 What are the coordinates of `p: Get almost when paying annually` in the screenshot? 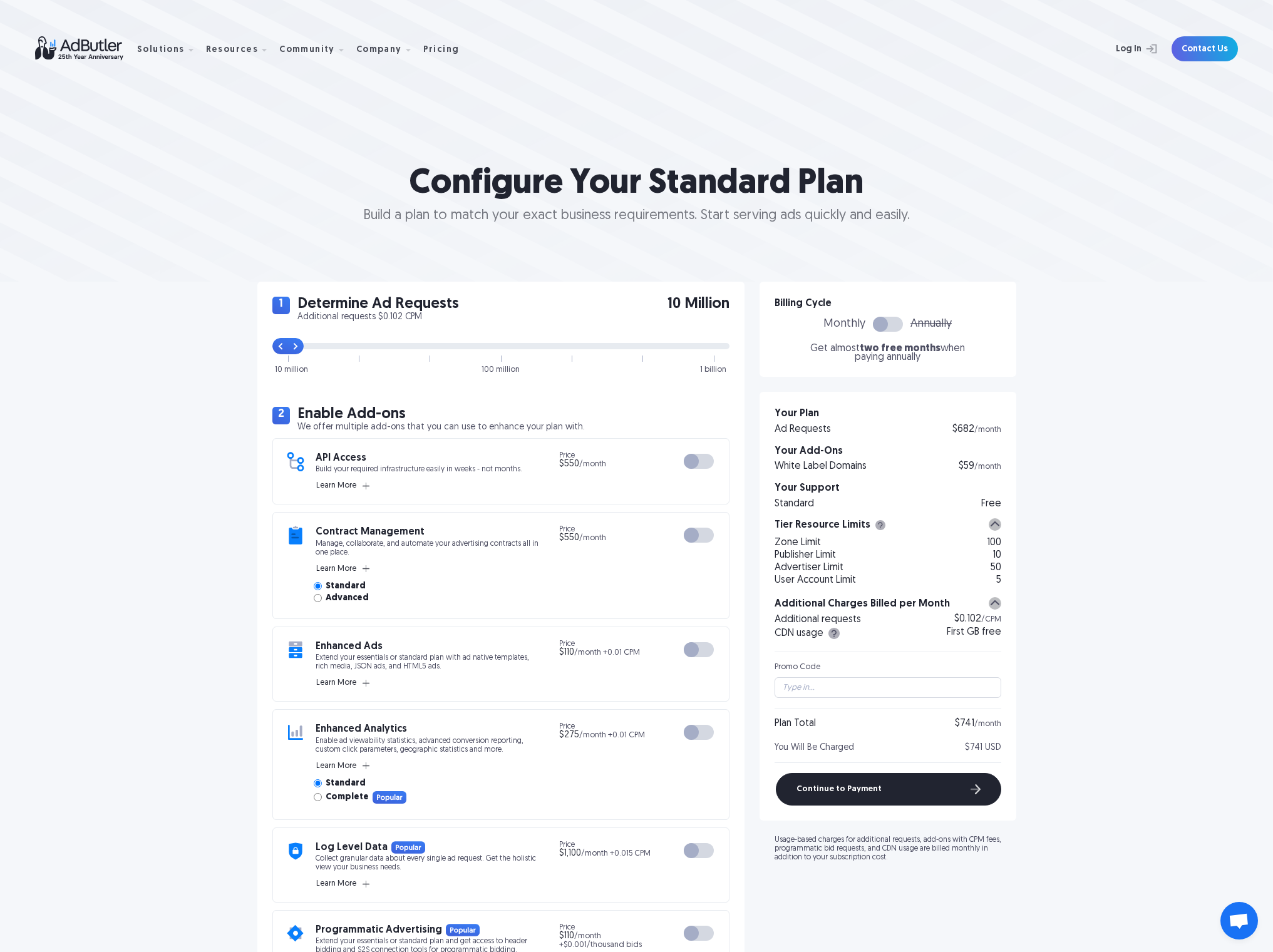 It's located at (887, 353).